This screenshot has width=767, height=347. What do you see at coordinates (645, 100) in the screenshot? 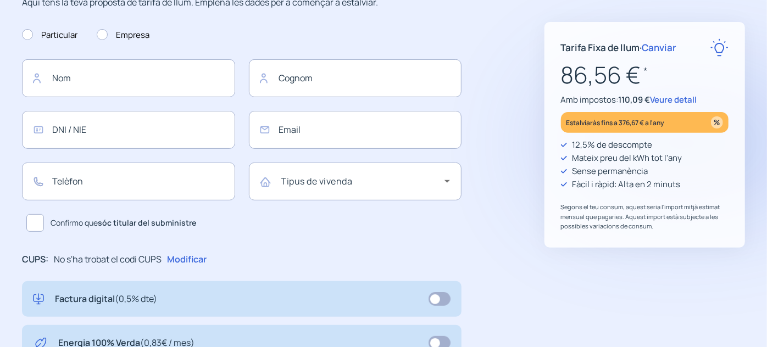
I see `p: Amb impostos:` at bounding box center [645, 100].